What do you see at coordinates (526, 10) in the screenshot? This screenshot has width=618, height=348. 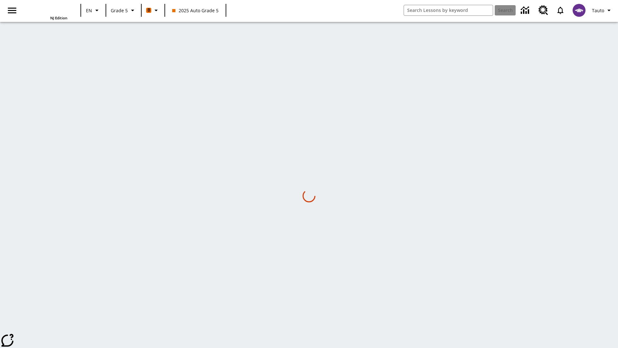 I see `a: Data Center` at bounding box center [526, 10].